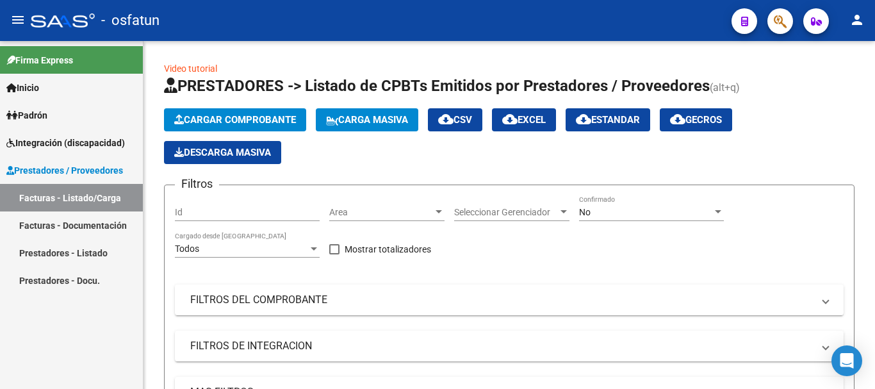  What do you see at coordinates (509, 300) in the screenshot?
I see `mat-expansion-panel-header: FILTROS DEL COMPROBANTE` at bounding box center [509, 300].